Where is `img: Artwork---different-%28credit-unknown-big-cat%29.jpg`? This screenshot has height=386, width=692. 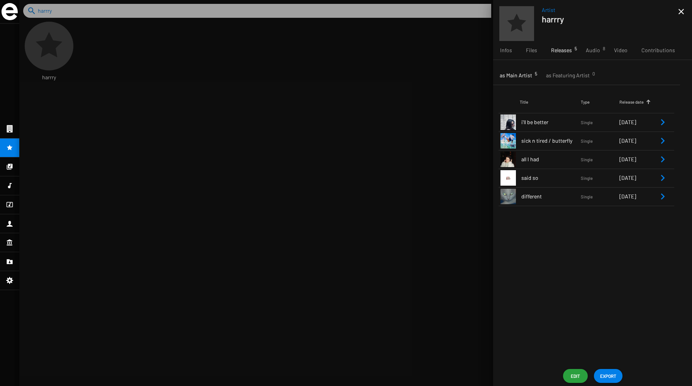
img: Artwork---different-%28credit-unknown-big-cat%29.jpg is located at coordinates (508, 196).